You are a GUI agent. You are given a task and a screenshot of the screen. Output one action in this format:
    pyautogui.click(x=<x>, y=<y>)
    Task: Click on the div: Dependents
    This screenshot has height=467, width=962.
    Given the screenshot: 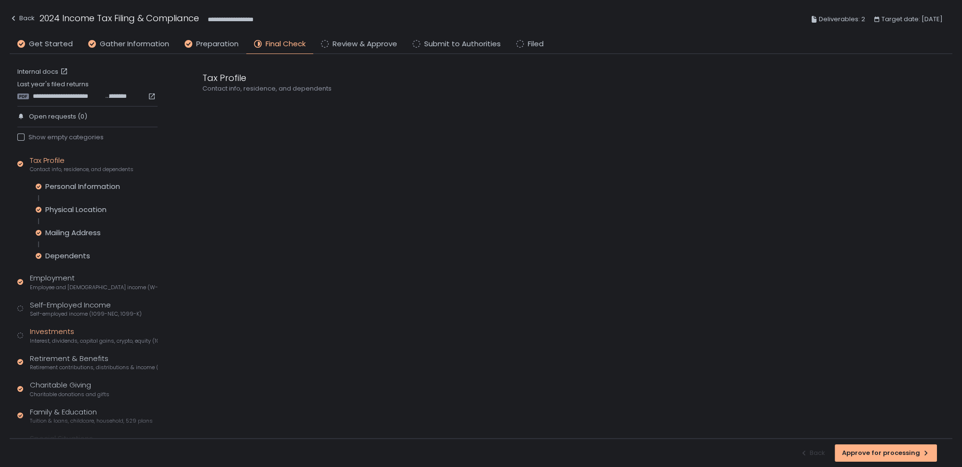 What is the action you would take?
    pyautogui.click(x=67, y=256)
    